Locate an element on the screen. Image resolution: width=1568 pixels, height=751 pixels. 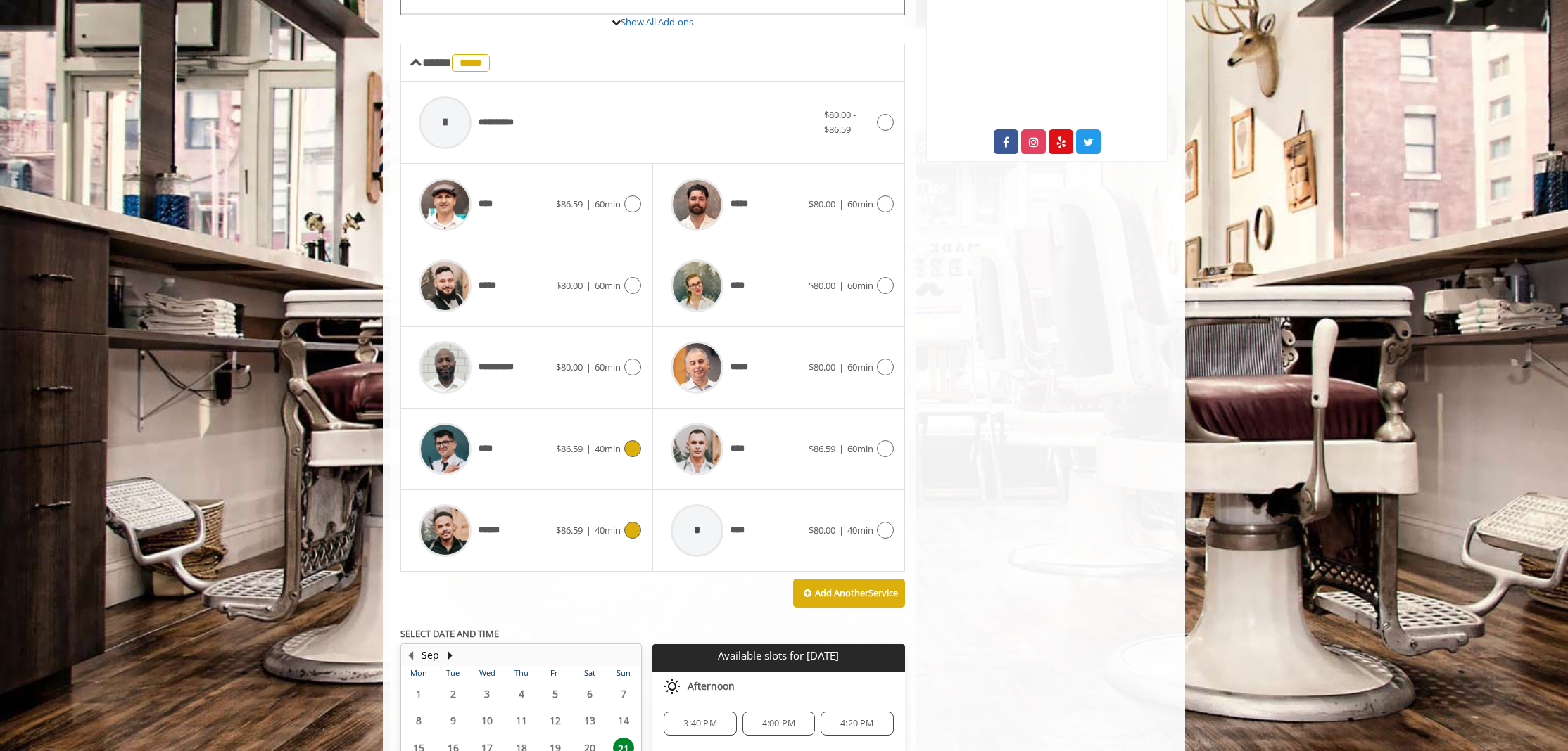
button: Next Month is located at coordinates (450, 656).